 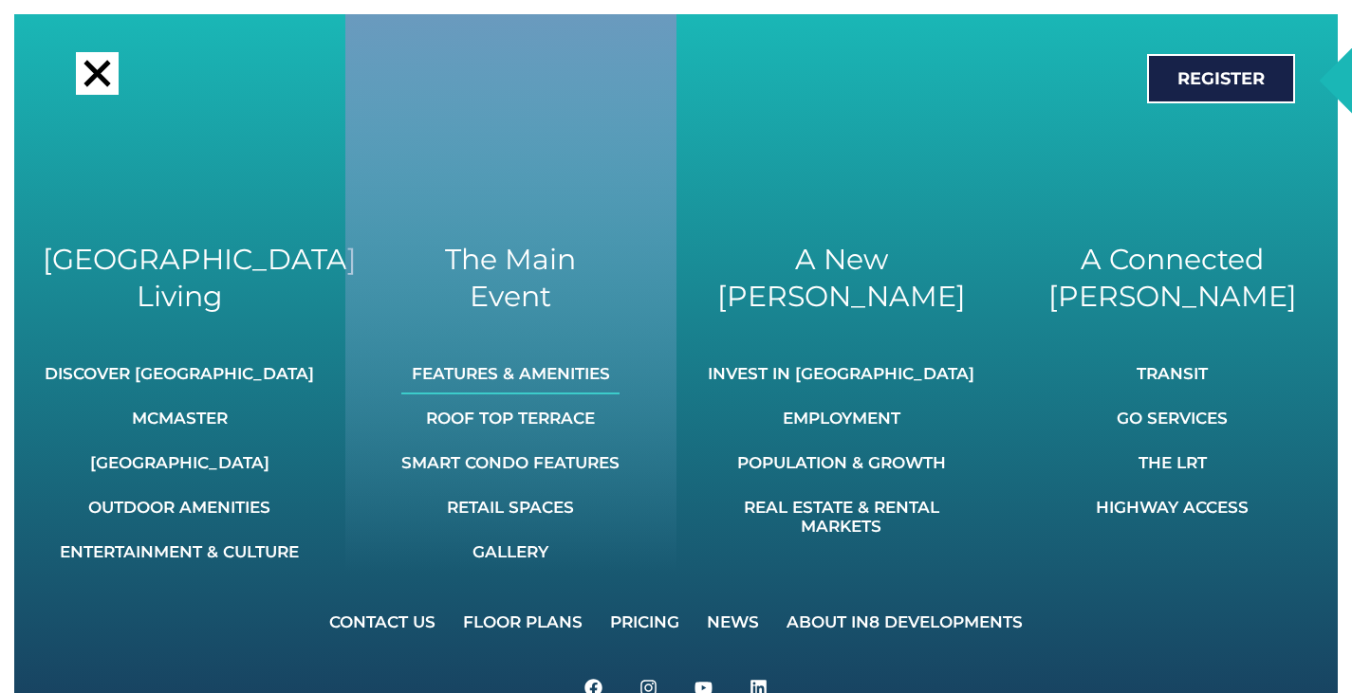 What do you see at coordinates (1171, 463) in the screenshot?
I see `a: The LRT` at bounding box center [1171, 463].